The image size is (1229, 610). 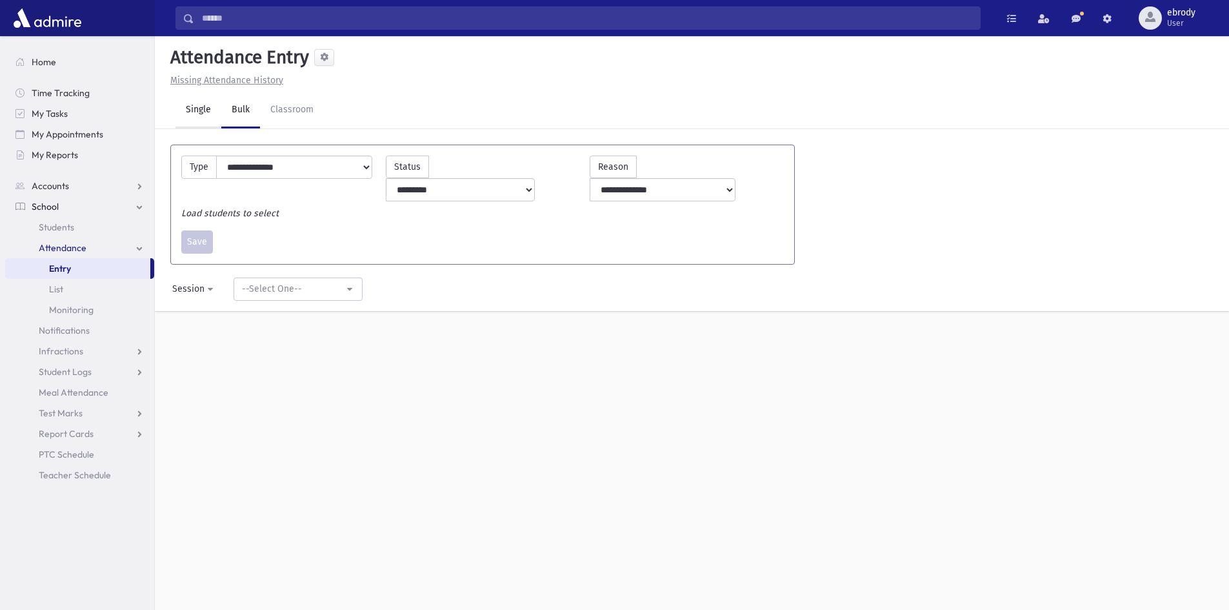 What do you see at coordinates (79, 289) in the screenshot?
I see `a: List` at bounding box center [79, 289].